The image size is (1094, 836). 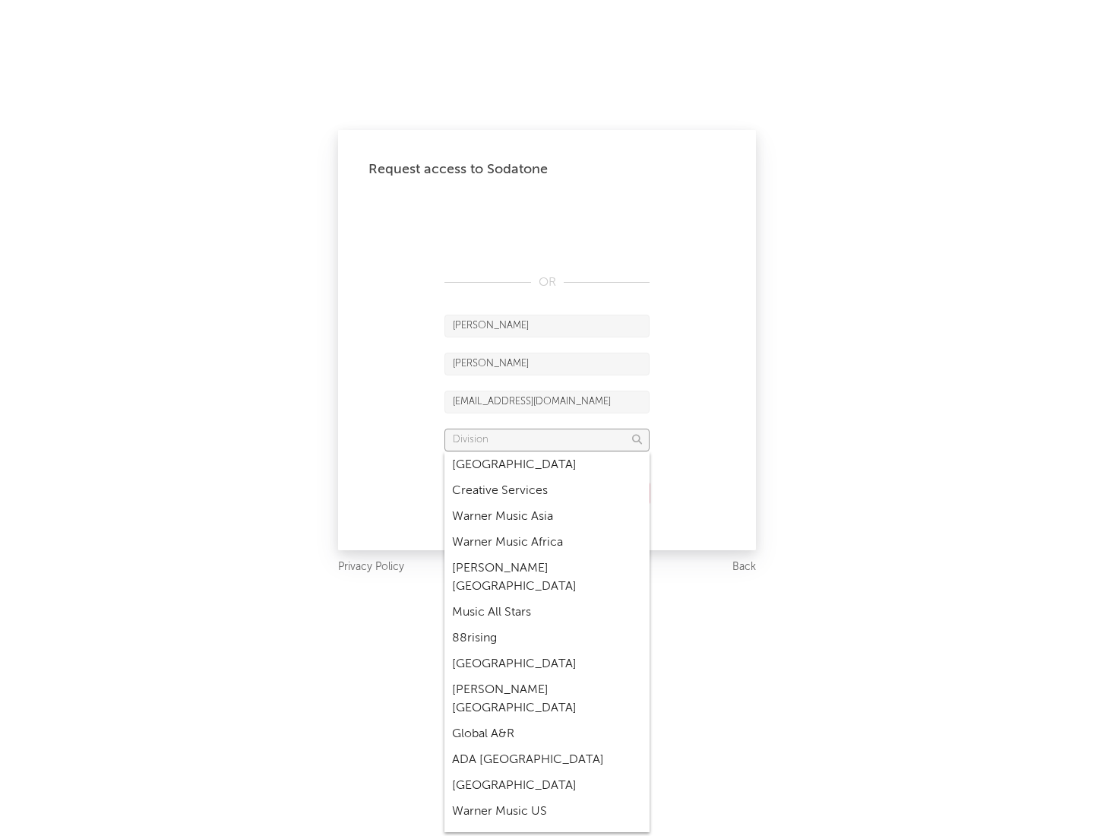 I want to click on input: First Name, so click(x=547, y=326).